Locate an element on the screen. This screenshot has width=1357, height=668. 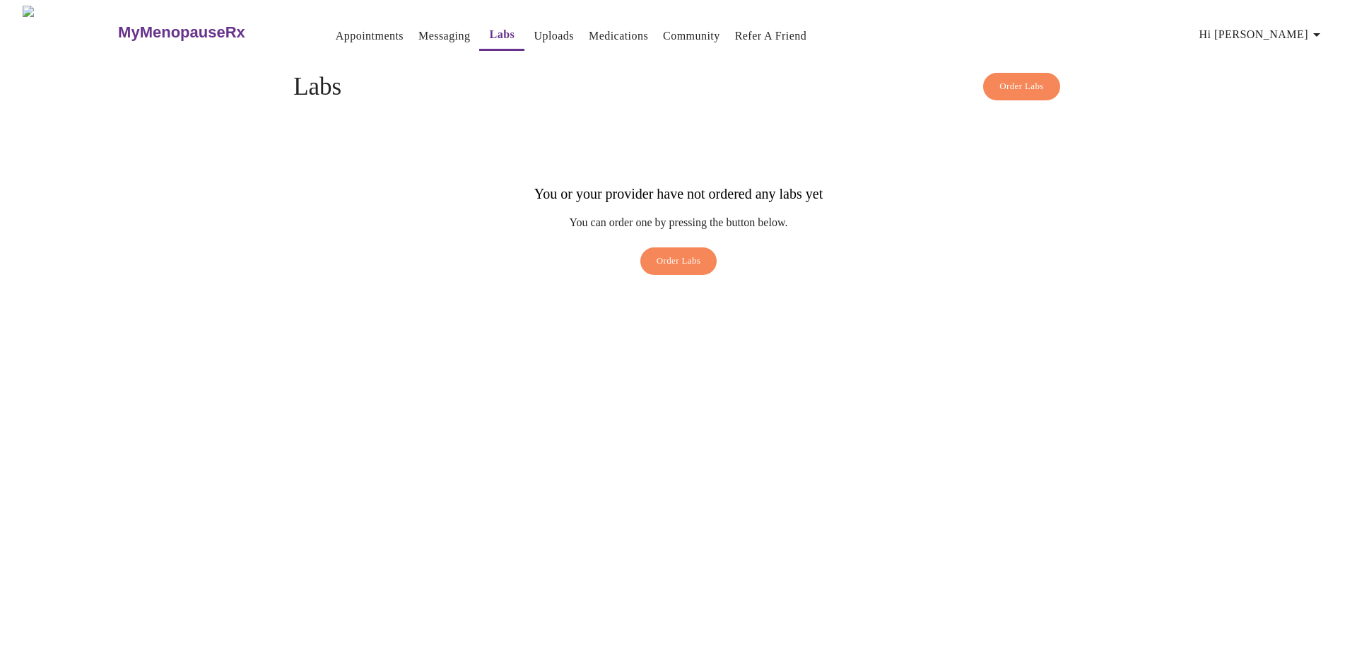
button: Medications is located at coordinates (619, 36).